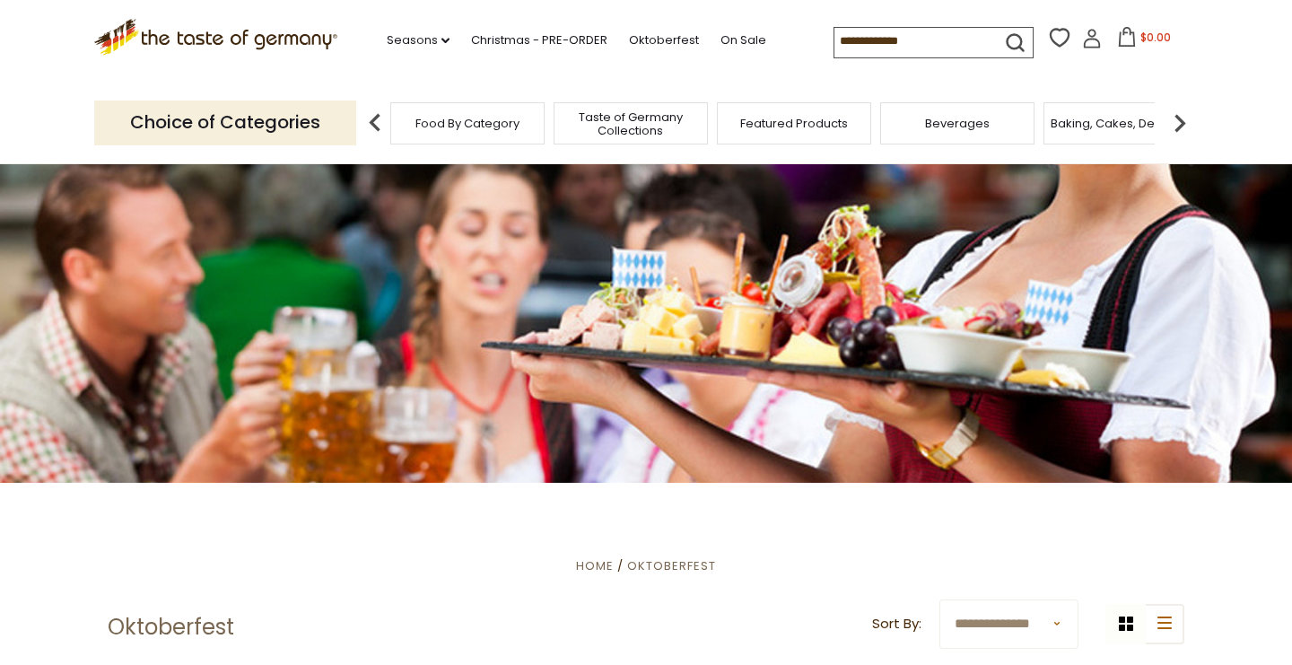 The height and width of the screenshot is (665, 1292). Describe the element at coordinates (794, 123) in the screenshot. I see `span: Featured Products` at that location.